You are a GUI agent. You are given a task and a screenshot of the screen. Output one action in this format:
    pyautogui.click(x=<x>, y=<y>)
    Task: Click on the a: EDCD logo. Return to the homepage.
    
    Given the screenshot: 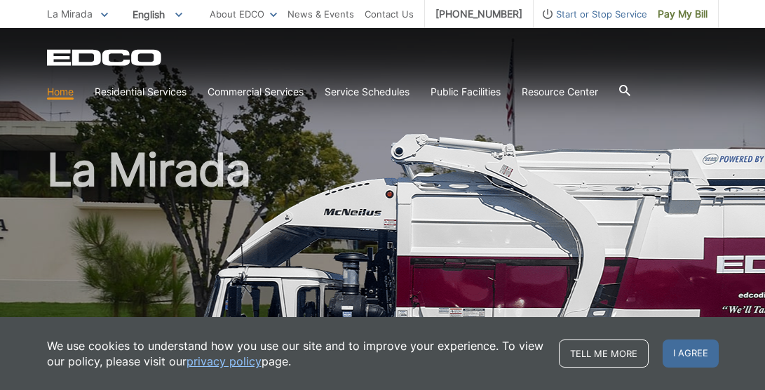 What is the action you would take?
    pyautogui.click(x=105, y=57)
    